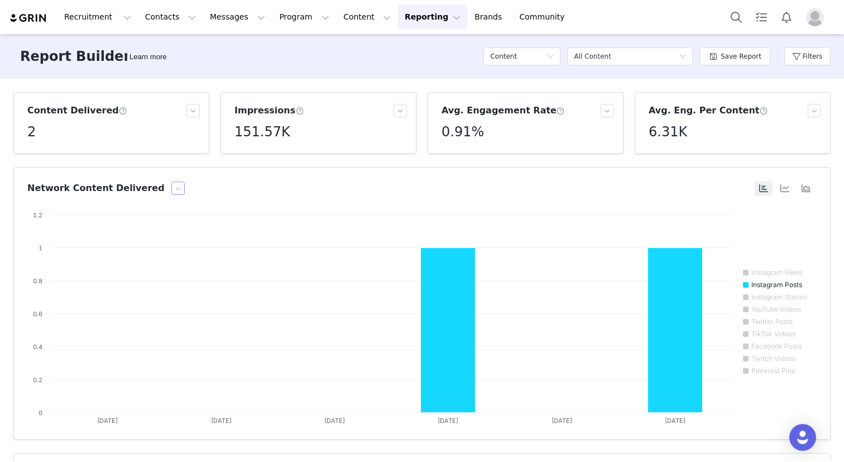 The width and height of the screenshot is (844, 462). What do you see at coordinates (37, 314) in the screenshot?
I see `text: 0.6` at bounding box center [37, 314].